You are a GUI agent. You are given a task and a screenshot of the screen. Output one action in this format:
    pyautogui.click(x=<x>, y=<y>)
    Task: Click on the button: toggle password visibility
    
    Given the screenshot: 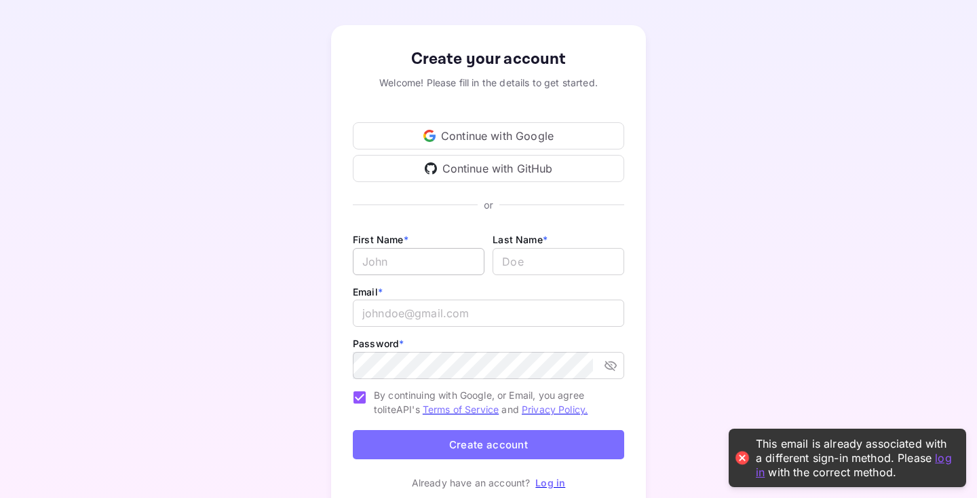 What is the action you would take?
    pyautogui.click(x=611, y=365)
    